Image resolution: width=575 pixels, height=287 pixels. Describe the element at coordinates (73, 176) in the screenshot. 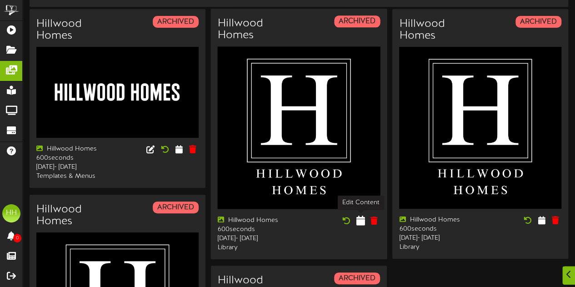

I see `div: Templates & Menus` at that location.